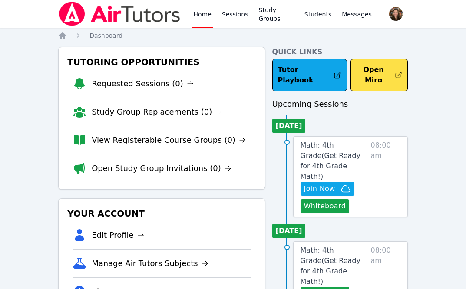 The width and height of the screenshot is (466, 289). What do you see at coordinates (162, 214) in the screenshot?
I see `h3: Your Account` at bounding box center [162, 214].